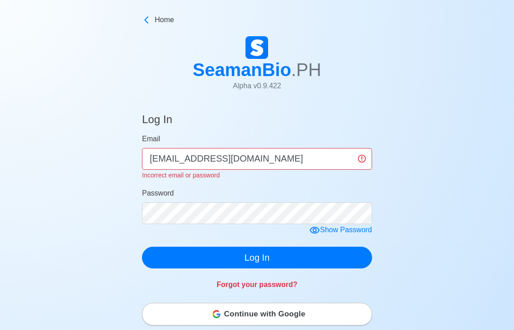  Describe the element at coordinates (257, 257) in the screenshot. I see `button: Log In` at that location.